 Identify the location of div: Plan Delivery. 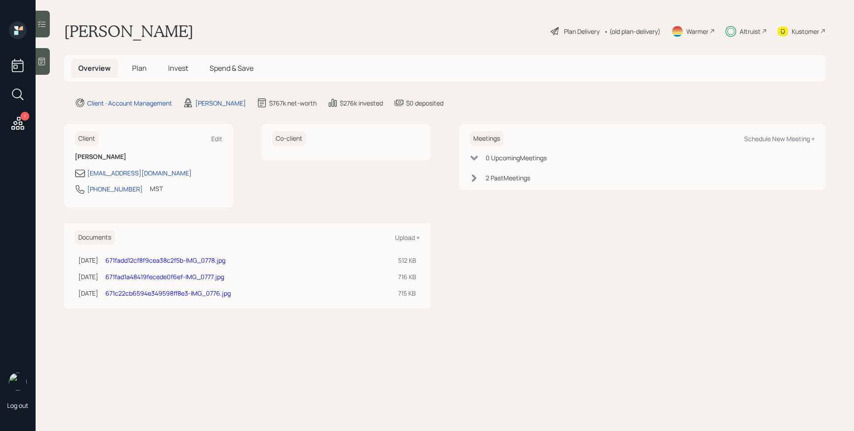
(582, 31).